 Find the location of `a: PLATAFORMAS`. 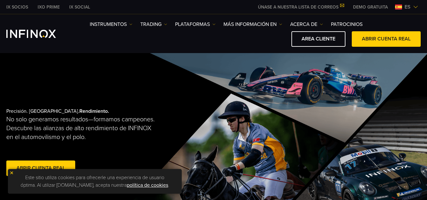

a: PLATAFORMAS is located at coordinates (195, 24).